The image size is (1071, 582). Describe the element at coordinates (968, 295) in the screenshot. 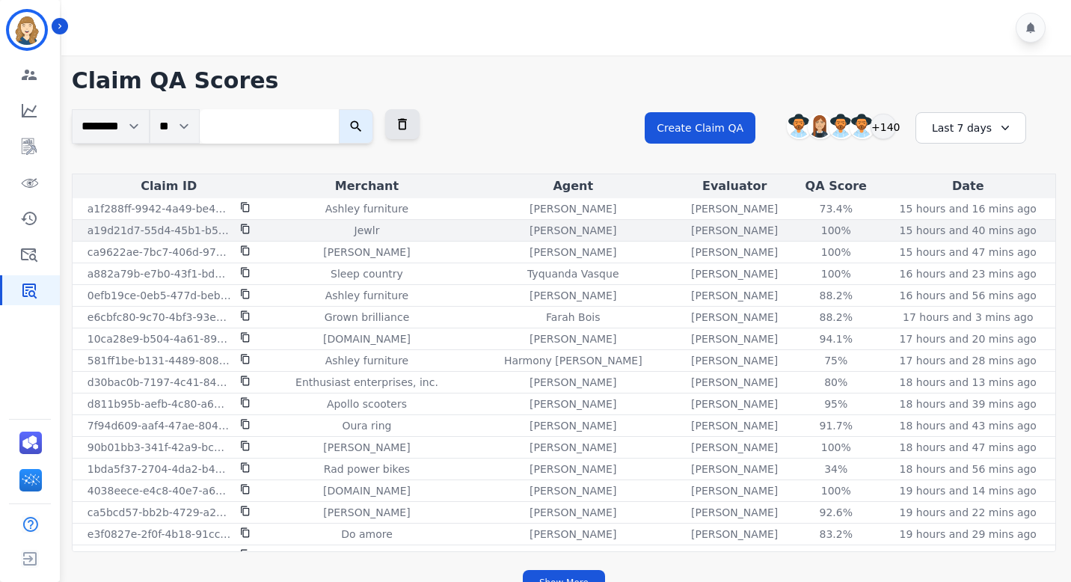

I see `p: 16 hours and 56 mins ago` at that location.